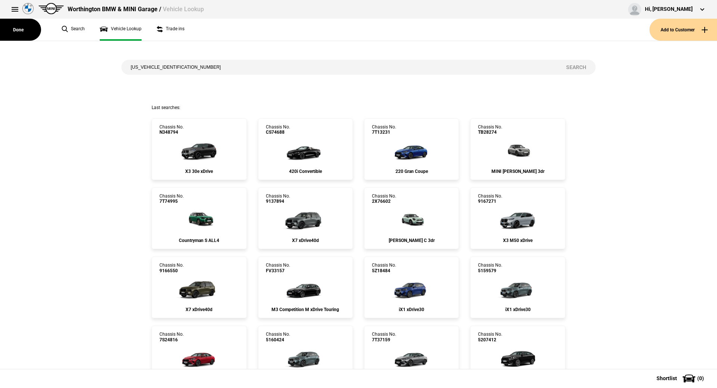  Describe the element at coordinates (171, 201) in the screenshot. I see `span: 7T74995` at that location.